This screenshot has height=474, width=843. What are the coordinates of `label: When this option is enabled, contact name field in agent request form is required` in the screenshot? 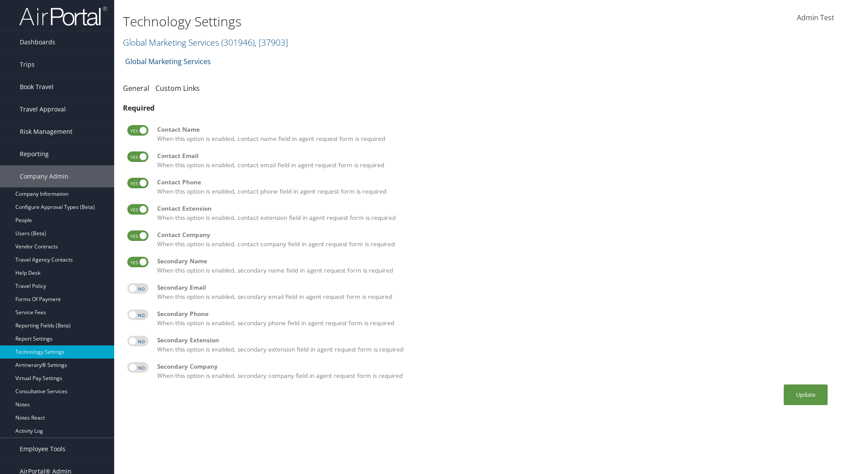 It's located at (493, 134).